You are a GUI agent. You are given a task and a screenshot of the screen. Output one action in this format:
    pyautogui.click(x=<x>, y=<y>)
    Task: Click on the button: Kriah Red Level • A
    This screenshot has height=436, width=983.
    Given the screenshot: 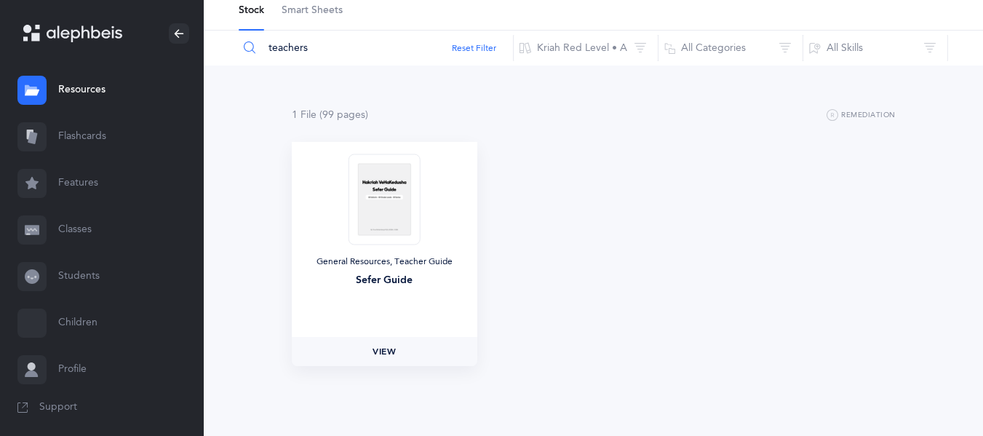 What is the action you would take?
    pyautogui.click(x=586, y=48)
    